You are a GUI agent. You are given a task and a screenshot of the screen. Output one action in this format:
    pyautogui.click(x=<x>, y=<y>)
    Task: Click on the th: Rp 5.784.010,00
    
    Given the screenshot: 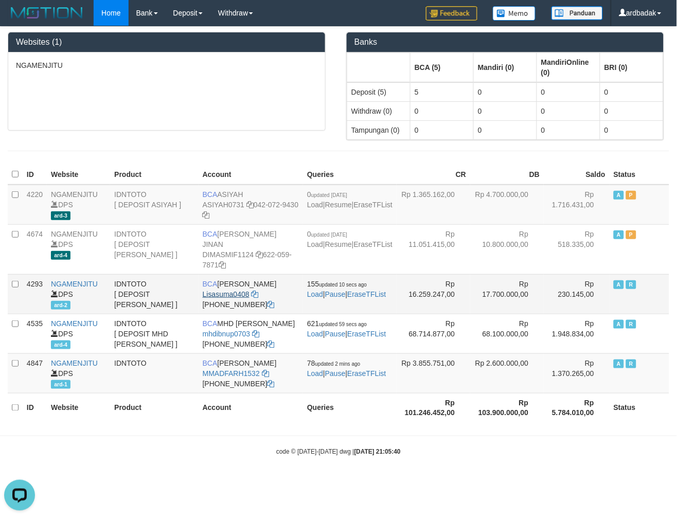 What is the action you would take?
    pyautogui.click(x=576, y=407)
    